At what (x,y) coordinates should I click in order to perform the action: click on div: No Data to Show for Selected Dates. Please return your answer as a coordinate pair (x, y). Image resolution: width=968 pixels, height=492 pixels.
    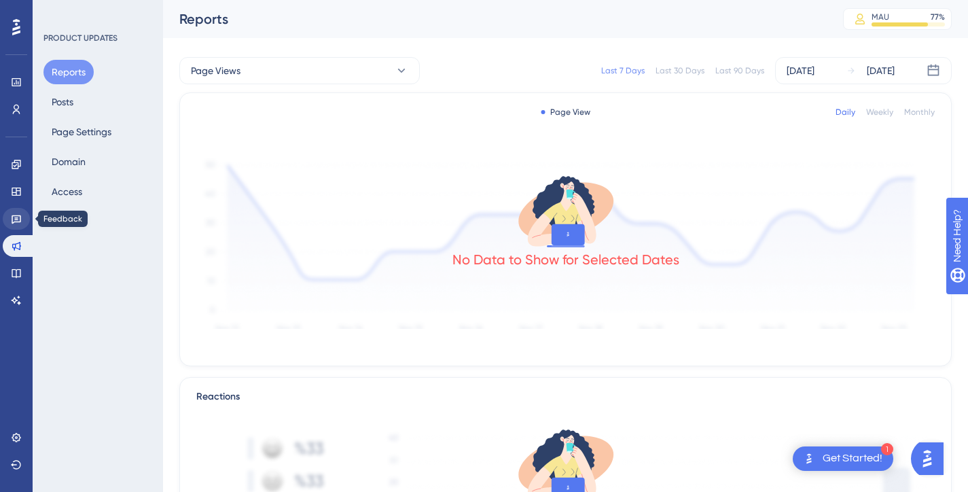
    Looking at the image, I should click on (566, 260).